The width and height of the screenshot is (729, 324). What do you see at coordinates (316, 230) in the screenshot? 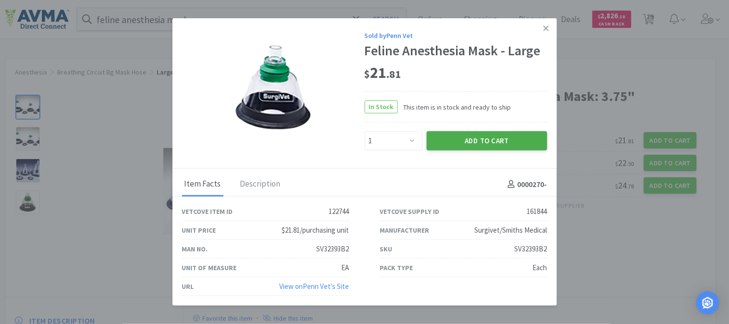
I see `div: $21.81/purchasing unit` at bounding box center [316, 230].